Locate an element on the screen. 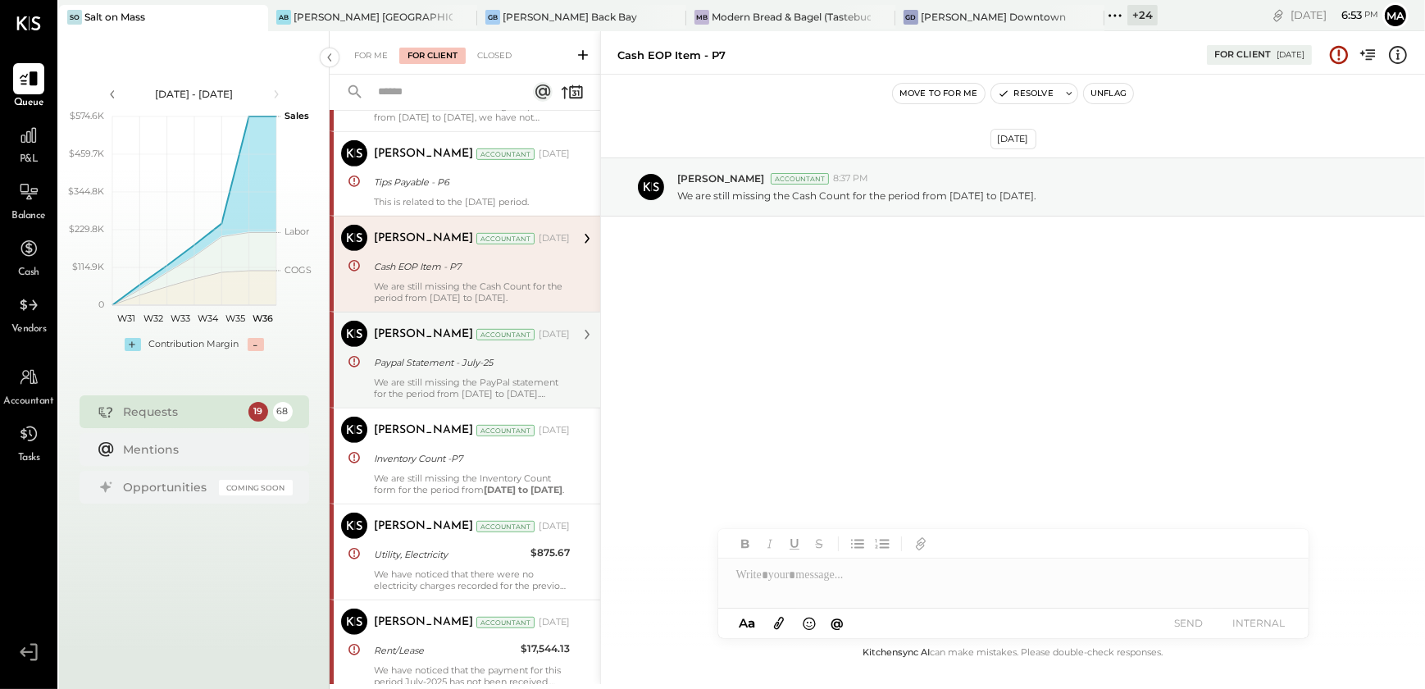  div: We have noticed that there were no electricity charges recorded for the previous period. Could yo... is located at coordinates (471, 580).